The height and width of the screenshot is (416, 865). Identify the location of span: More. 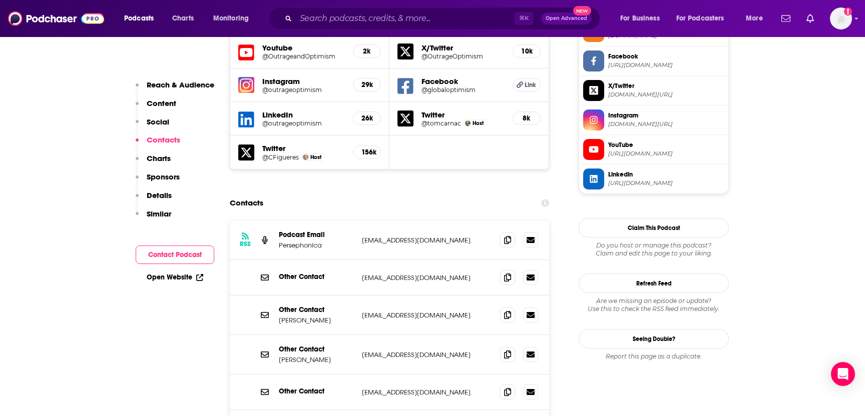
(754, 19).